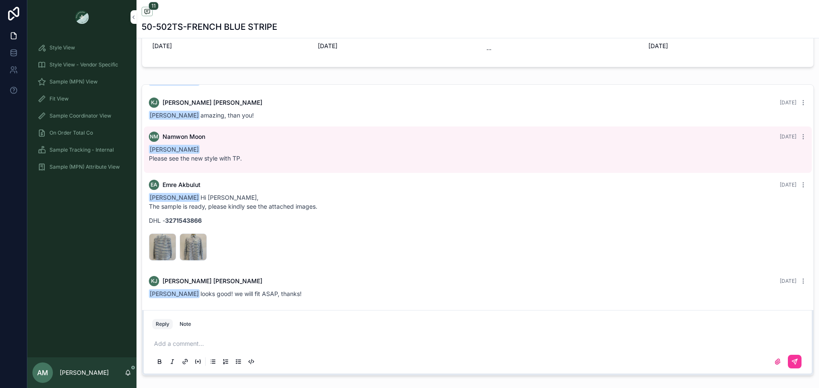  Describe the element at coordinates (201, 115) in the screenshot. I see `span: amazing, than you!` at that location.